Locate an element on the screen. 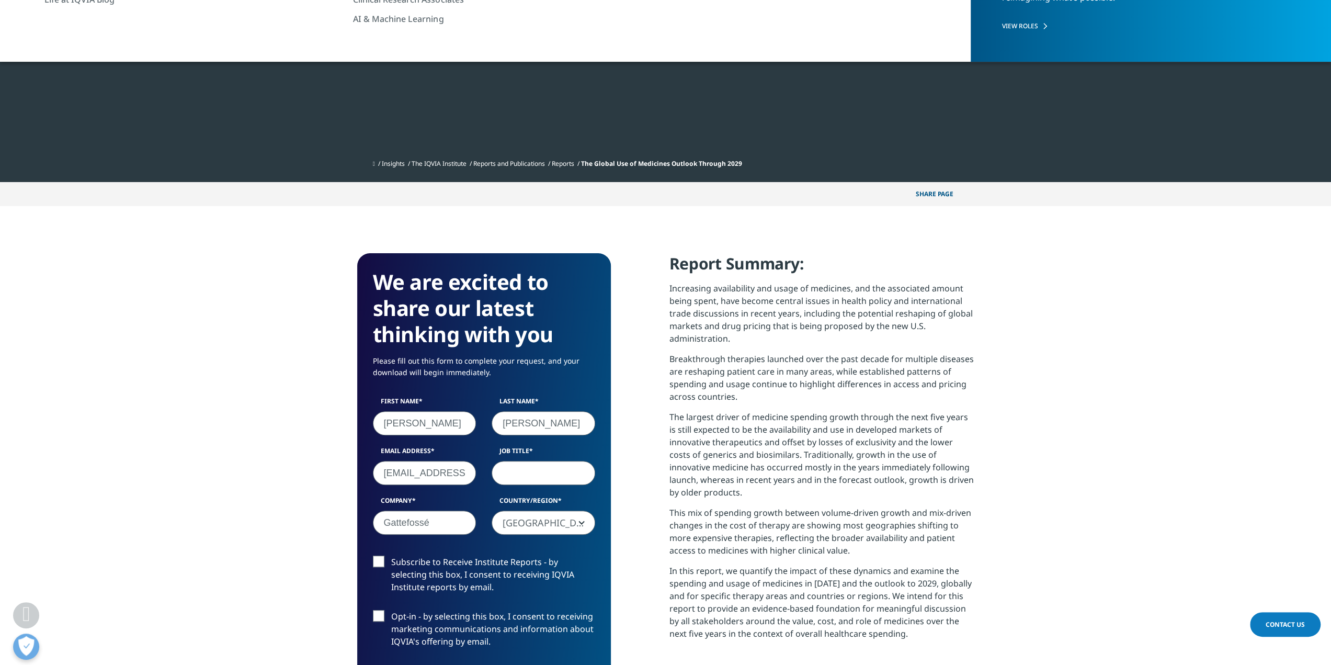 The image size is (1331, 665). label: Opt-in - by selecting this box, I consent to receiving marketing communications and information a... is located at coordinates (484, 631).